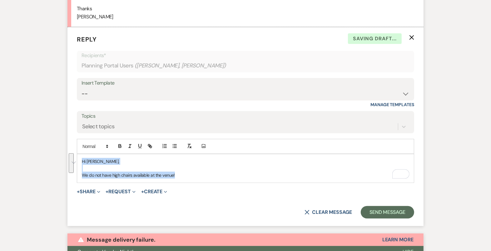 The height and width of the screenshot is (251, 491). I want to click on p: Message delivery failure., so click(121, 240).